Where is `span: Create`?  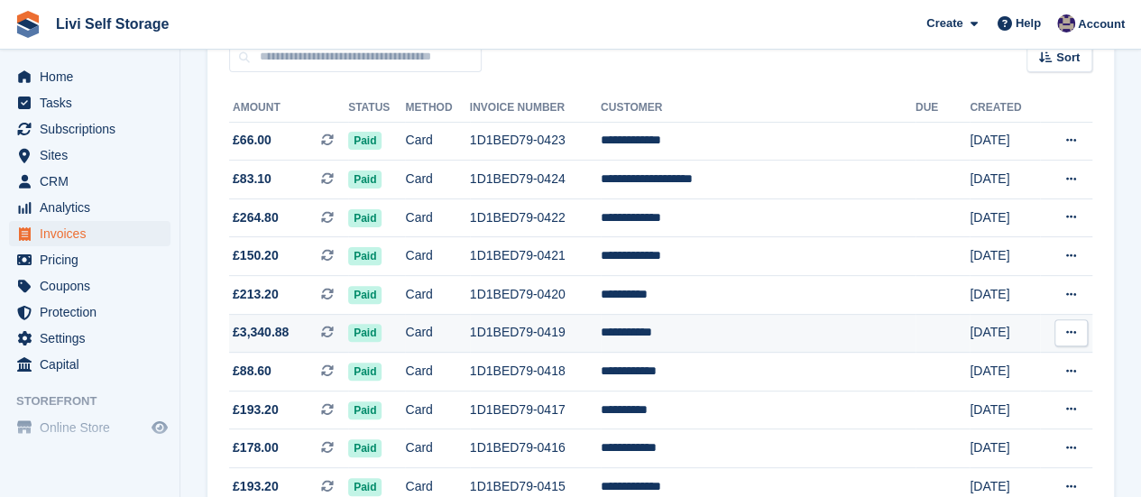
span: Create is located at coordinates (945, 23).